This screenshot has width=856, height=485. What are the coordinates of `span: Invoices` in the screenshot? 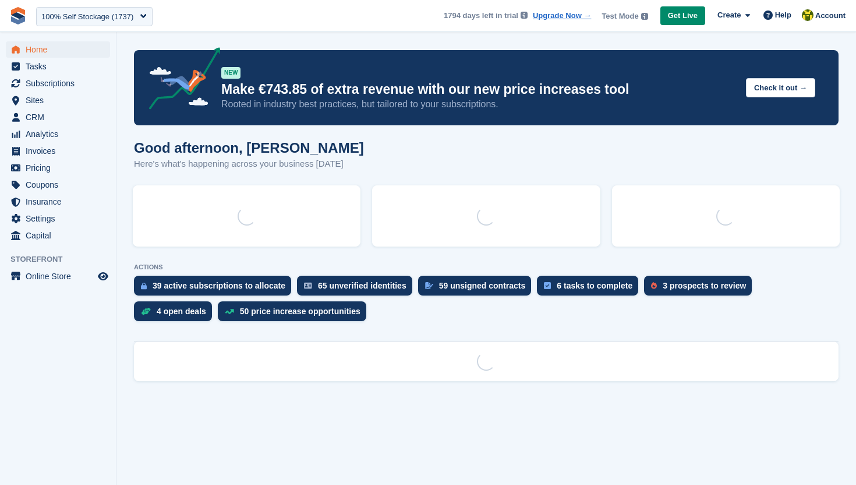 It's located at (61, 151).